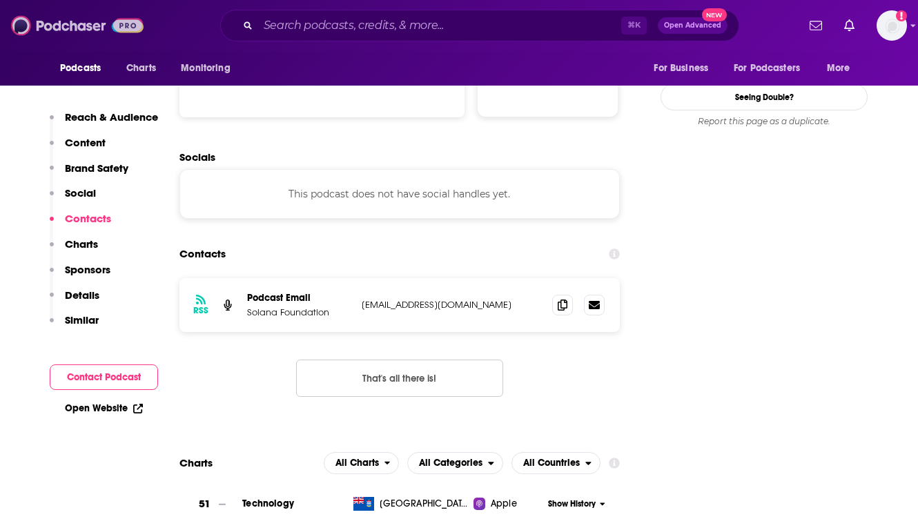 Image resolution: width=918 pixels, height=519 pixels. What do you see at coordinates (839, 68) in the screenshot?
I see `span: More` at bounding box center [839, 68].